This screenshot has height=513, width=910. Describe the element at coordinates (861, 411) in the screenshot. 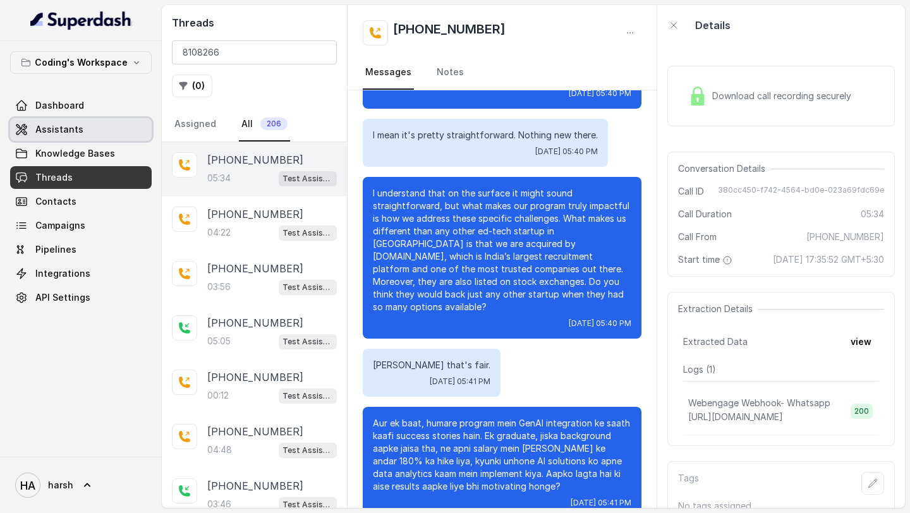

I see `span: 200` at that location.